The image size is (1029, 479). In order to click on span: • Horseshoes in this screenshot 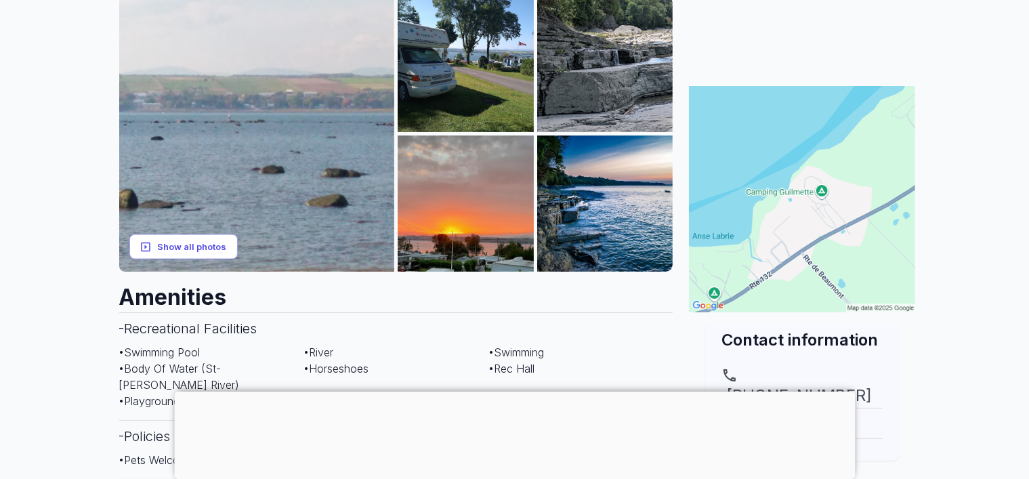, I will do `click(336, 369)`.